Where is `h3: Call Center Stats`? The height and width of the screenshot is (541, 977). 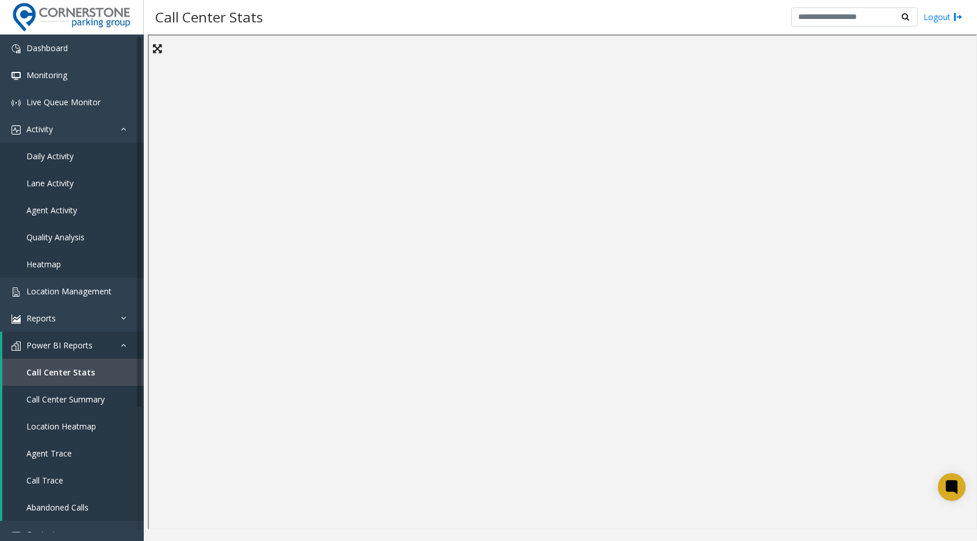
h3: Call Center Stats is located at coordinates (209, 17).